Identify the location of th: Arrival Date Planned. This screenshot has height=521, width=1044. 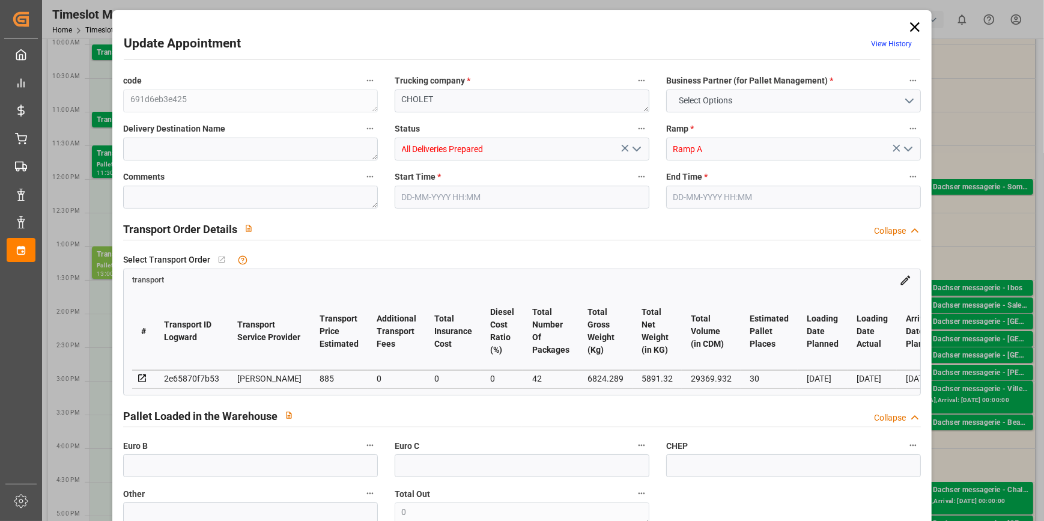
(921, 331).